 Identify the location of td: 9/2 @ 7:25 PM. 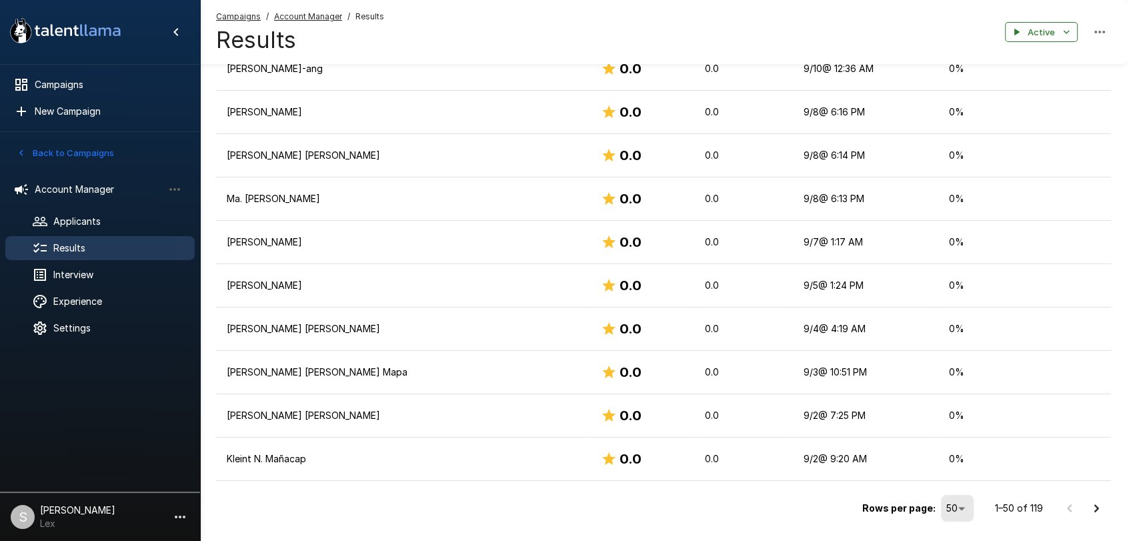
(866, 416).